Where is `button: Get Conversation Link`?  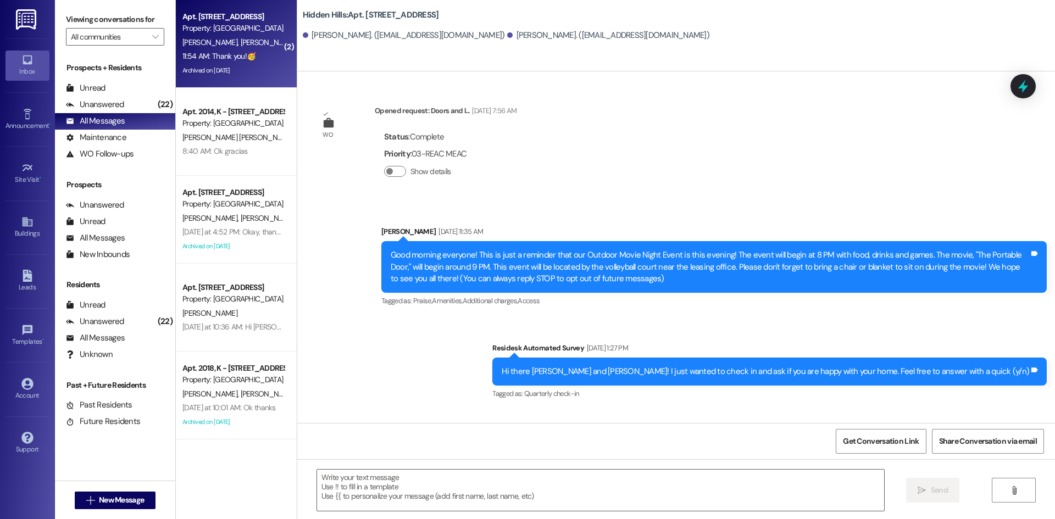 button: Get Conversation Link is located at coordinates (881, 441).